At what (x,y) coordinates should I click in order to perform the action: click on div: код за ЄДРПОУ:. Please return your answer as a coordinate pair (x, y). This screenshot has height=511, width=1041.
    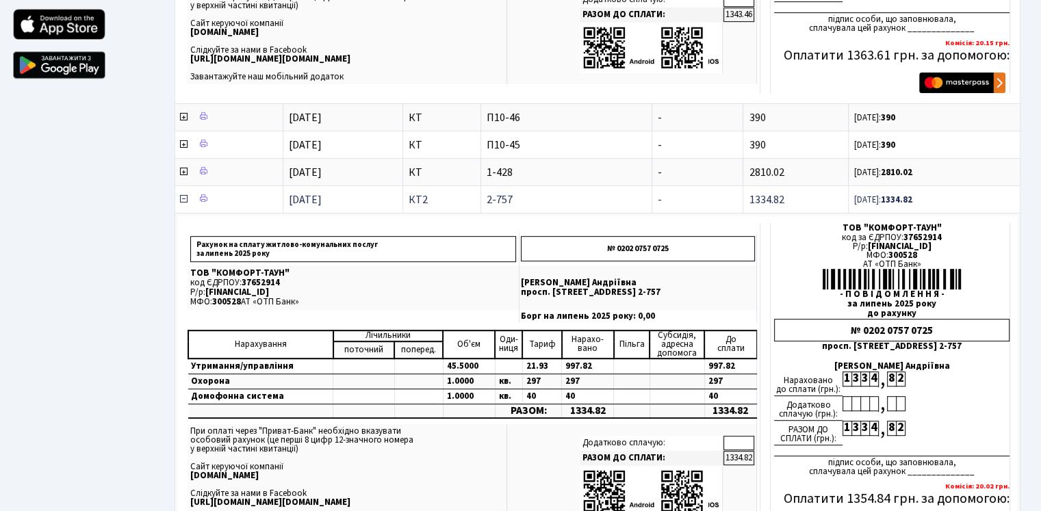
    Looking at the image, I should click on (892, 238).